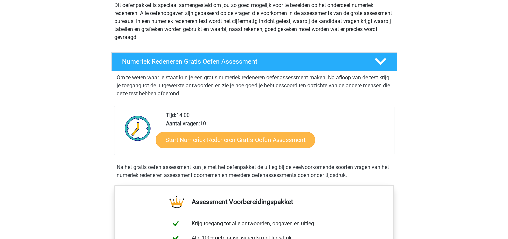  What do you see at coordinates (235, 139) in the screenshot?
I see `a: Start Numeriek Redeneren Gratis Oefen Assessment` at bounding box center [235, 139].